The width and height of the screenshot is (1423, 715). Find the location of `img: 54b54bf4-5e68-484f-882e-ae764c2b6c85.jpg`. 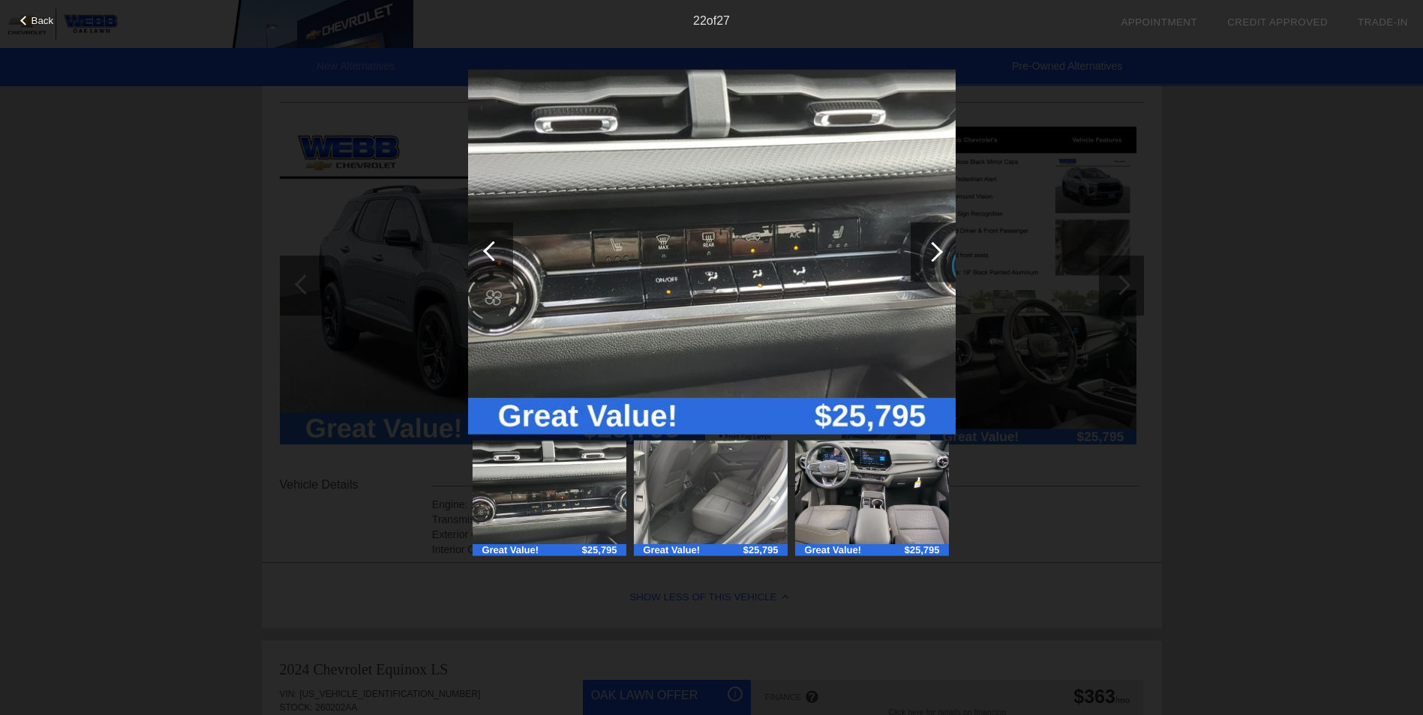

img: 54b54bf4-5e68-484f-882e-ae764c2b6c85.jpg is located at coordinates (709, 499).